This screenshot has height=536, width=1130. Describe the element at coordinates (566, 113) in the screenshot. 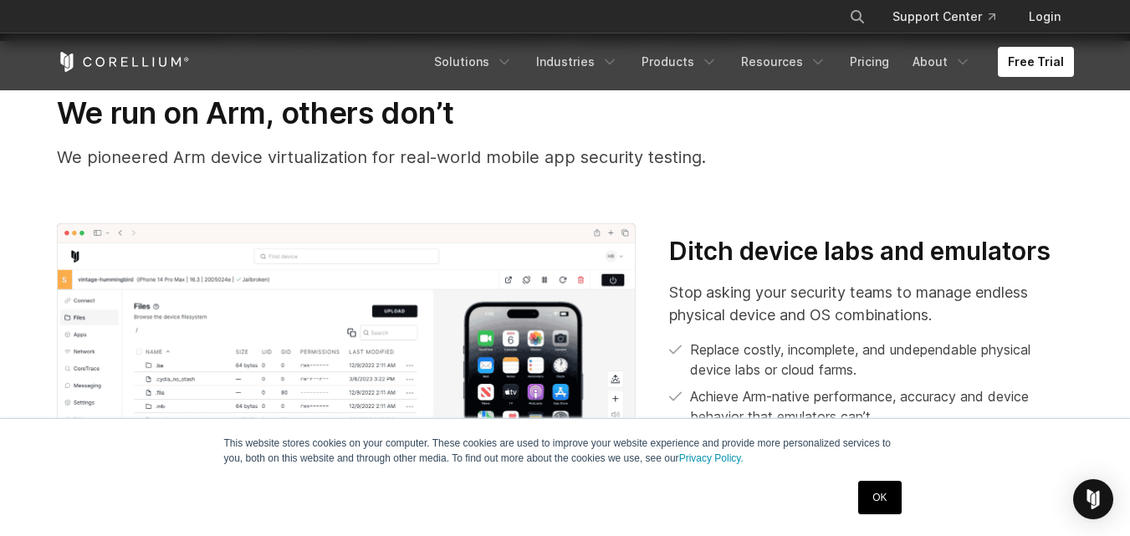

I see `h3: We run on Arm, others don’t` at that location.